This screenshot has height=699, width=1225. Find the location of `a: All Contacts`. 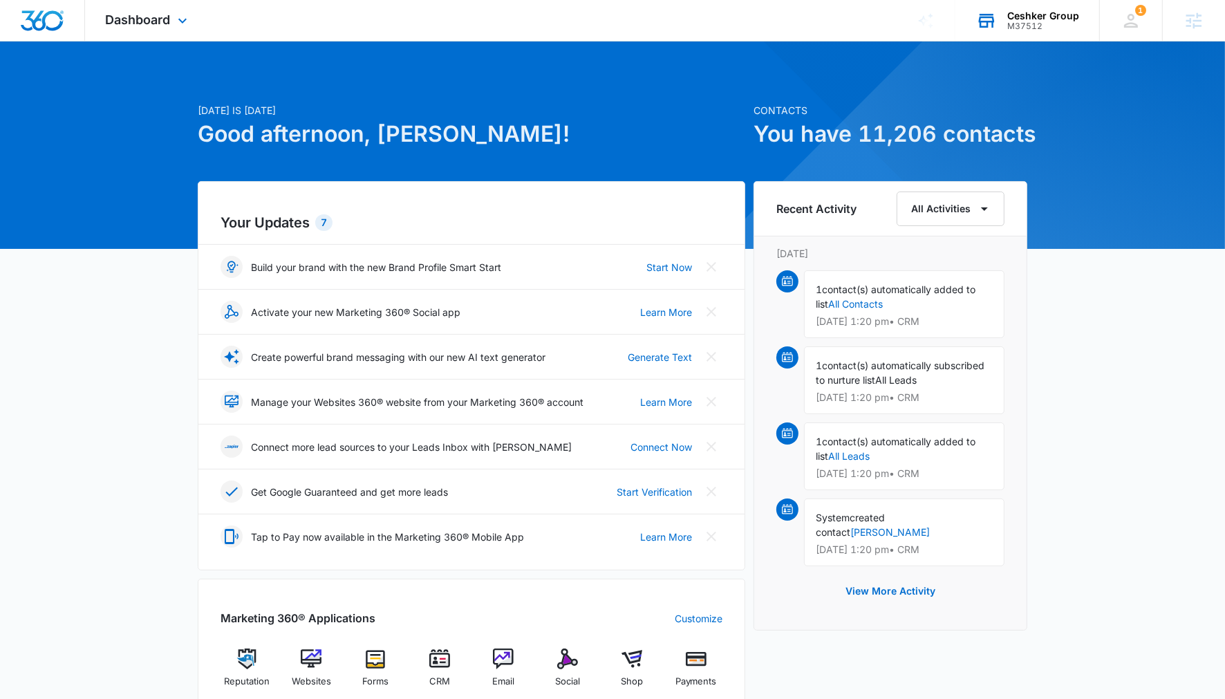

a: All Contacts is located at coordinates (855, 303).